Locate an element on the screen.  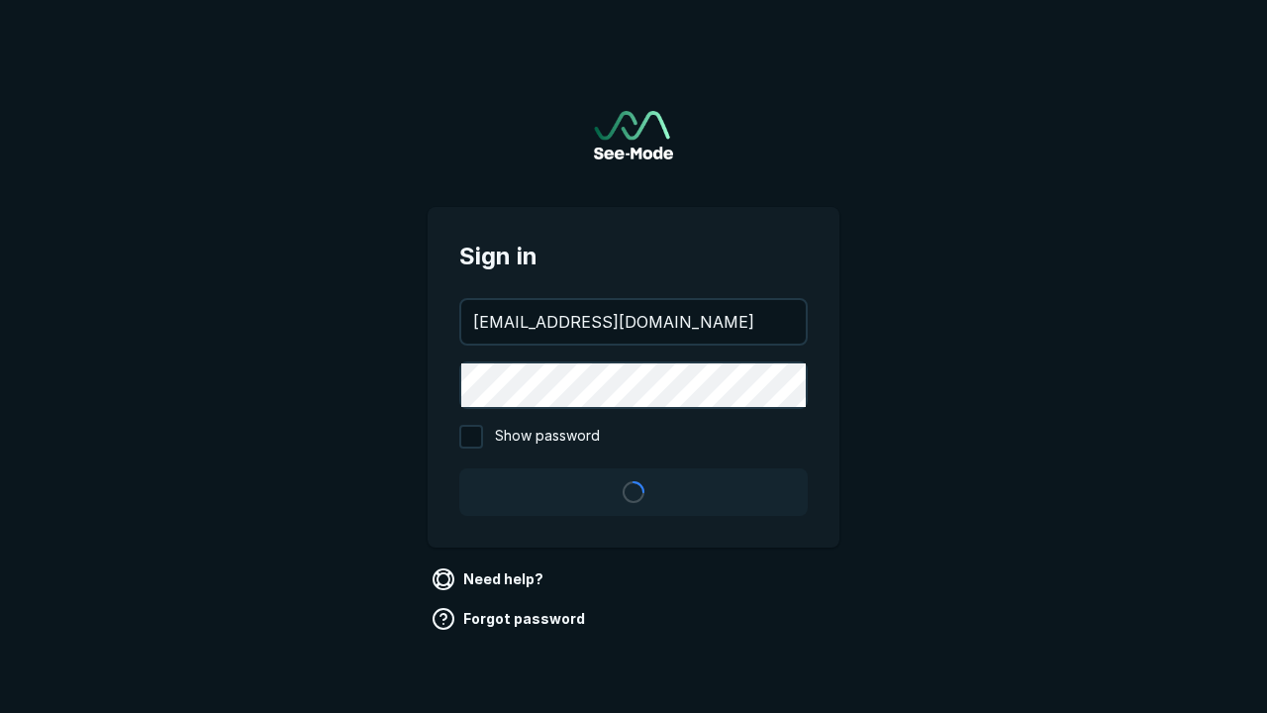
input: your@email.com is located at coordinates (634, 322).